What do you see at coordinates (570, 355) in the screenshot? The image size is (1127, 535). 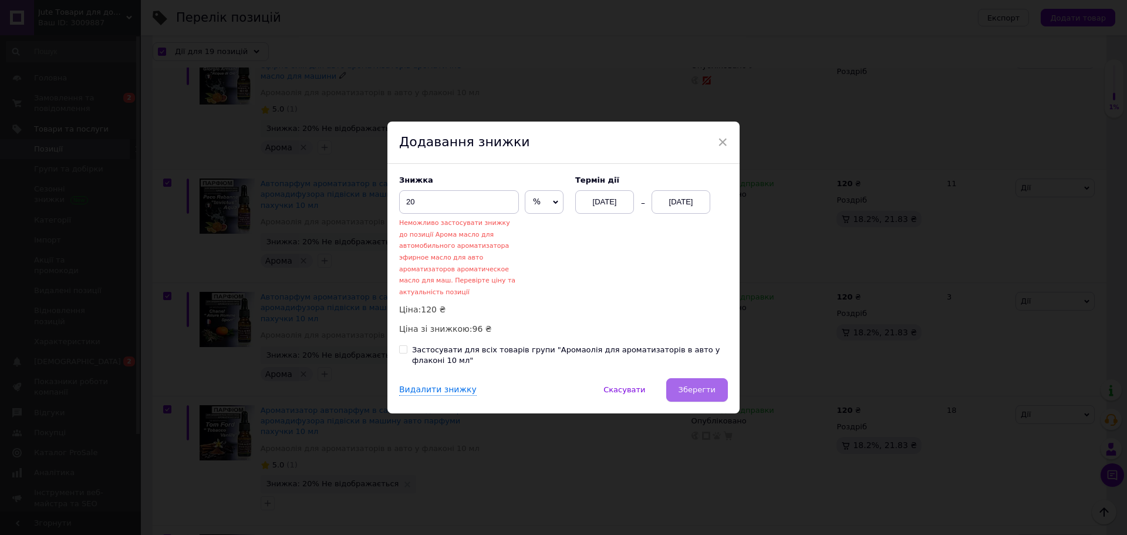 I see `div: Застосувати для всіх товарів групи "Аромаолія для ароматизаторів в авто у флаконі 10 мл"` at bounding box center [570, 355].